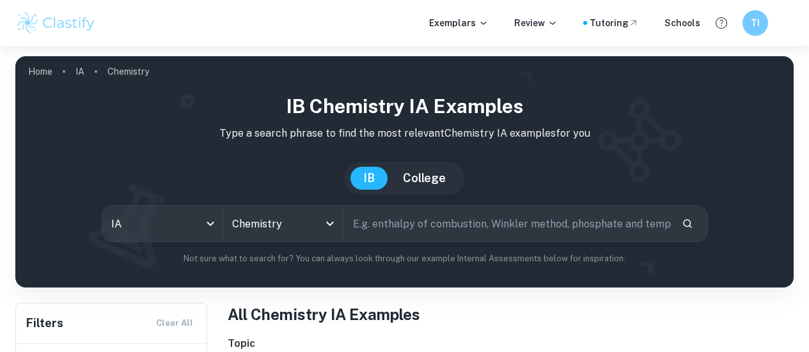 The width and height of the screenshot is (809, 352). I want to click on a: Tutoring, so click(614, 23).